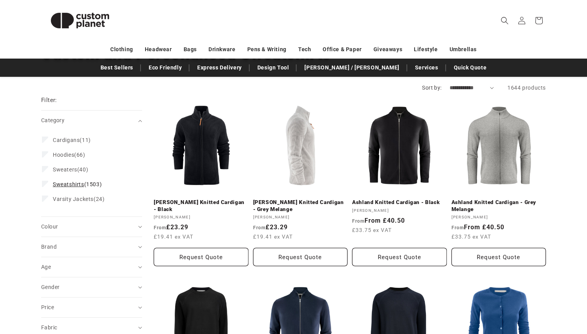  Describe the element at coordinates (273, 67) in the screenshot. I see `a: Design Tool` at that location.